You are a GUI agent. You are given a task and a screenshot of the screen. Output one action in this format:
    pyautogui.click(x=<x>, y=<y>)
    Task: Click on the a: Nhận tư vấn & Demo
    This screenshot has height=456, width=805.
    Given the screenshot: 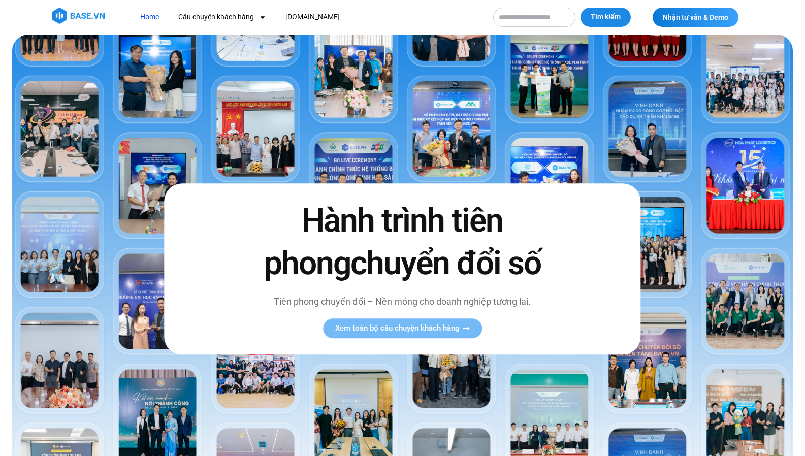 What is the action you would take?
    pyautogui.click(x=695, y=17)
    